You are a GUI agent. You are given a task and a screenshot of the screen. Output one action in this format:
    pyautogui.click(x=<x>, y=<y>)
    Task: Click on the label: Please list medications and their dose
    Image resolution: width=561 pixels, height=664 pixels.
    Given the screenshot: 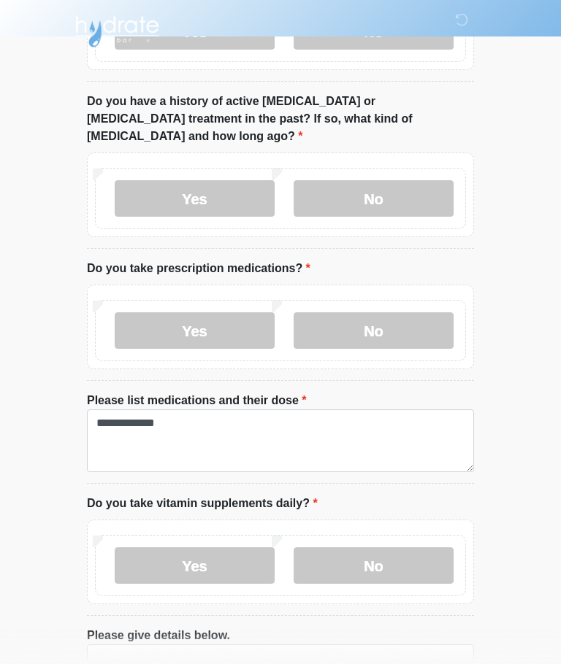 What is the action you would take?
    pyautogui.click(x=196, y=401)
    